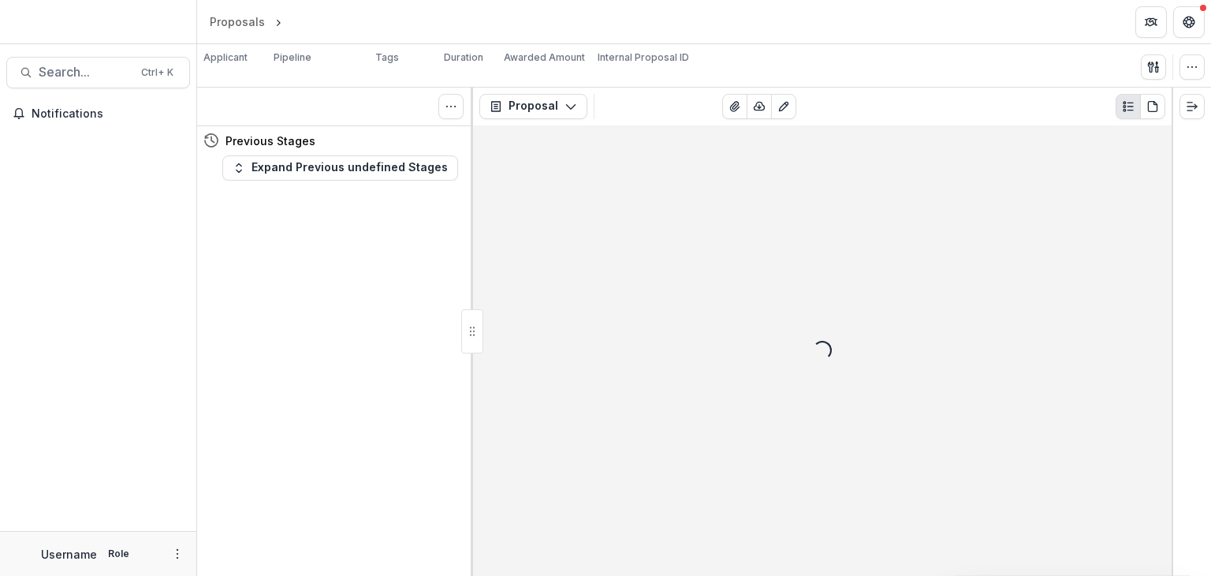 The height and width of the screenshot is (576, 1211). Describe the element at coordinates (107, 114) in the screenshot. I see `span: Notifications` at that location.